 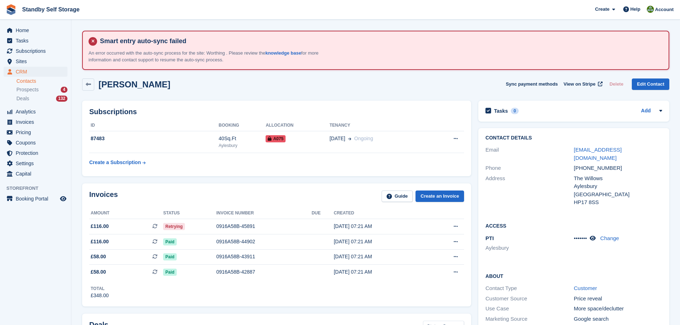 What do you see at coordinates (529, 299) in the screenshot?
I see `div: Customer Source` at bounding box center [529, 299].